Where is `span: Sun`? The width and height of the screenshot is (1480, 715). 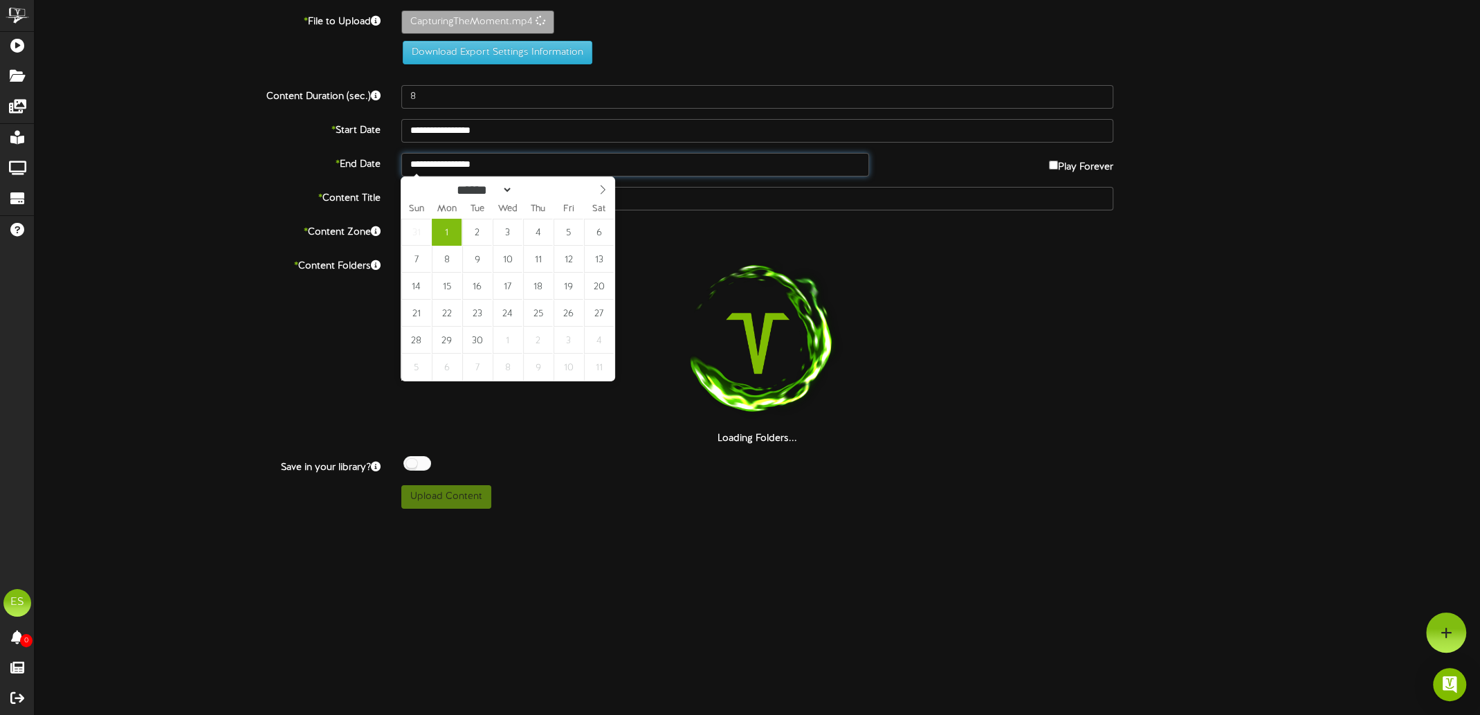
span: Sun is located at coordinates (417, 209).